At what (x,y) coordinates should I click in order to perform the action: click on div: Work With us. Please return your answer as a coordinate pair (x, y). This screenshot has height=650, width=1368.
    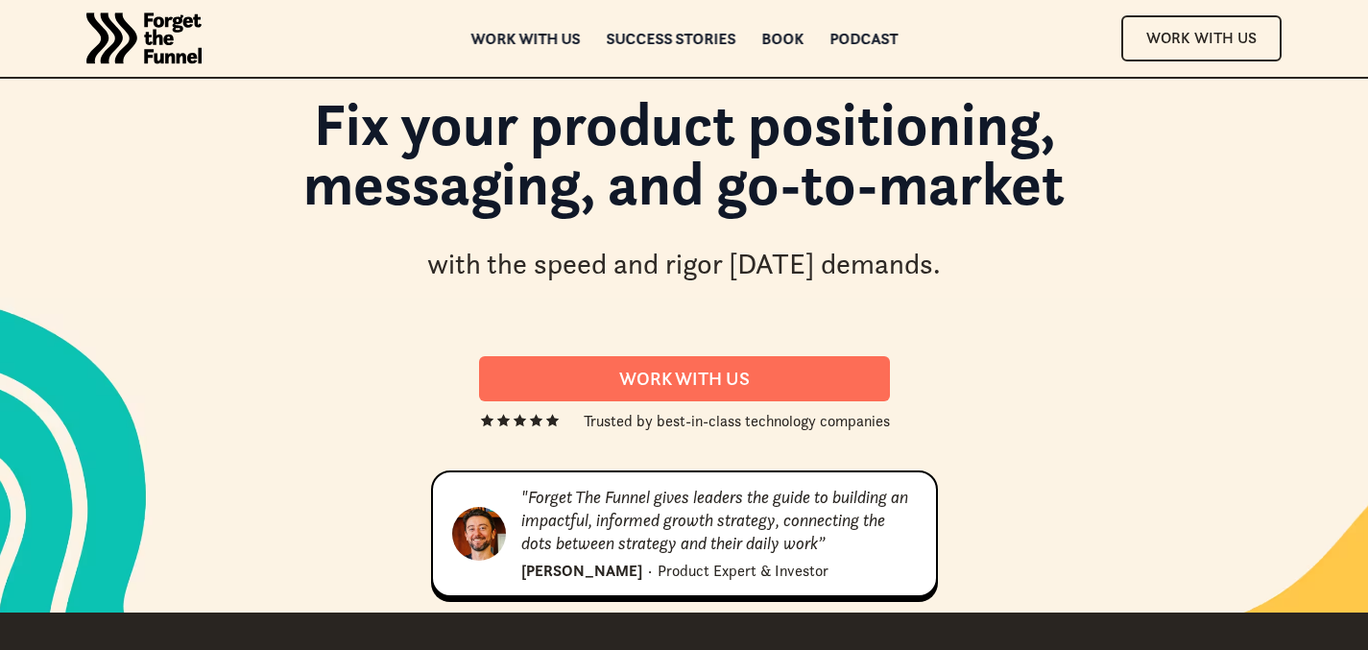
    Looking at the image, I should click on (685, 378).